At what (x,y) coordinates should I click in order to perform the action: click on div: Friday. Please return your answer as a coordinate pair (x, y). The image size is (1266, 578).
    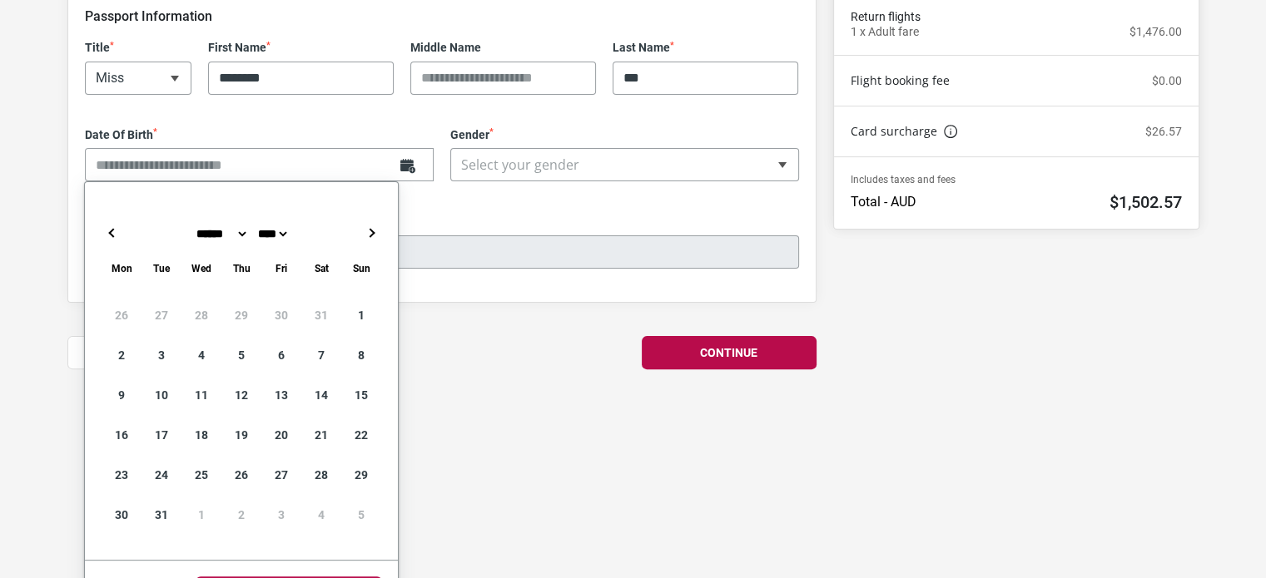
    Looking at the image, I should click on (281, 269).